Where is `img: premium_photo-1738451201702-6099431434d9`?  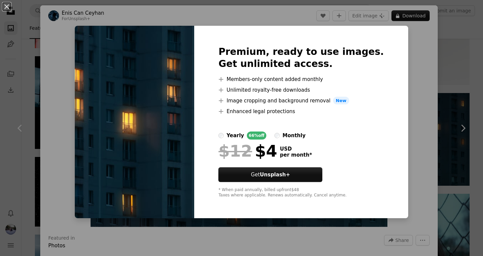
img: premium_photo-1738451201702-6099431434d9 is located at coordinates (134, 122).